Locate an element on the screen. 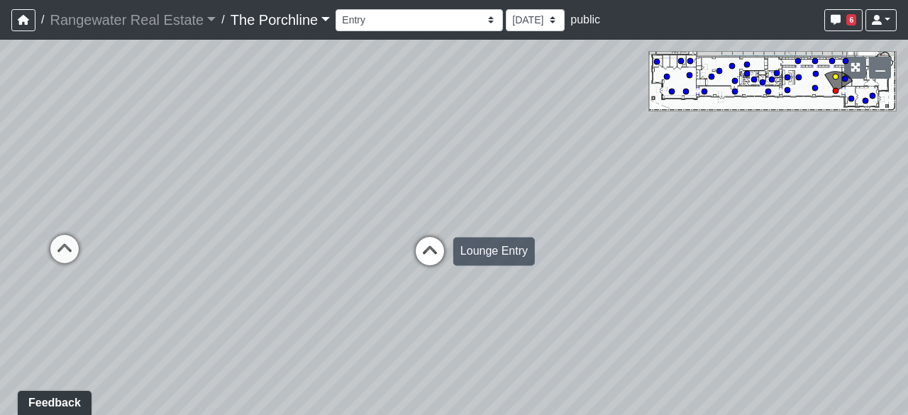  div: Lounge Entry is located at coordinates (494, 251).